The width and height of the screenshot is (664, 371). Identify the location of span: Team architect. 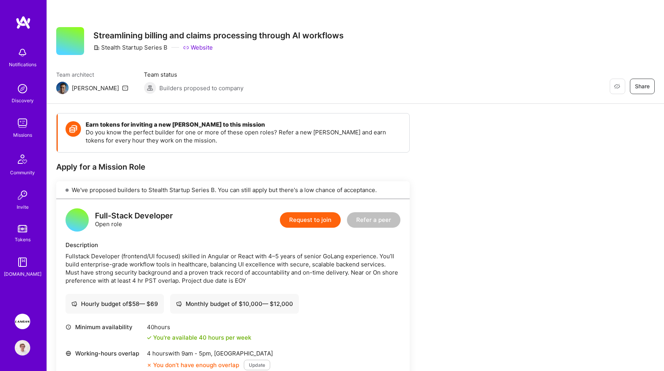
(92, 74).